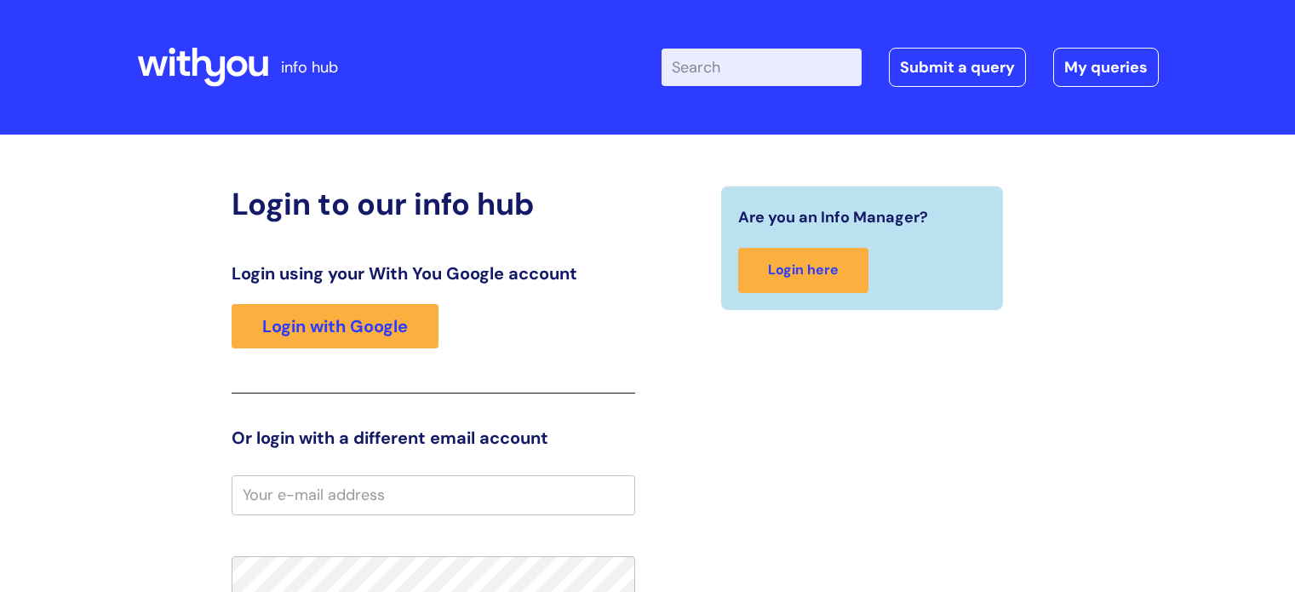  I want to click on input: Search, so click(761, 67).